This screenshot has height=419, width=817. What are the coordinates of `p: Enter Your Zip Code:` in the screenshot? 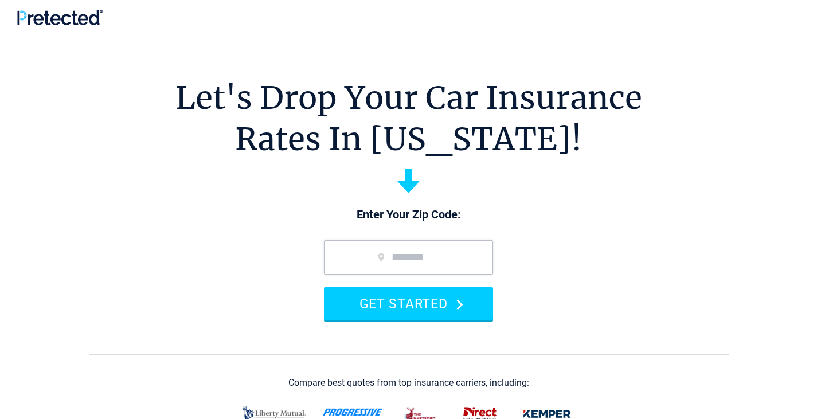 It's located at (408, 215).